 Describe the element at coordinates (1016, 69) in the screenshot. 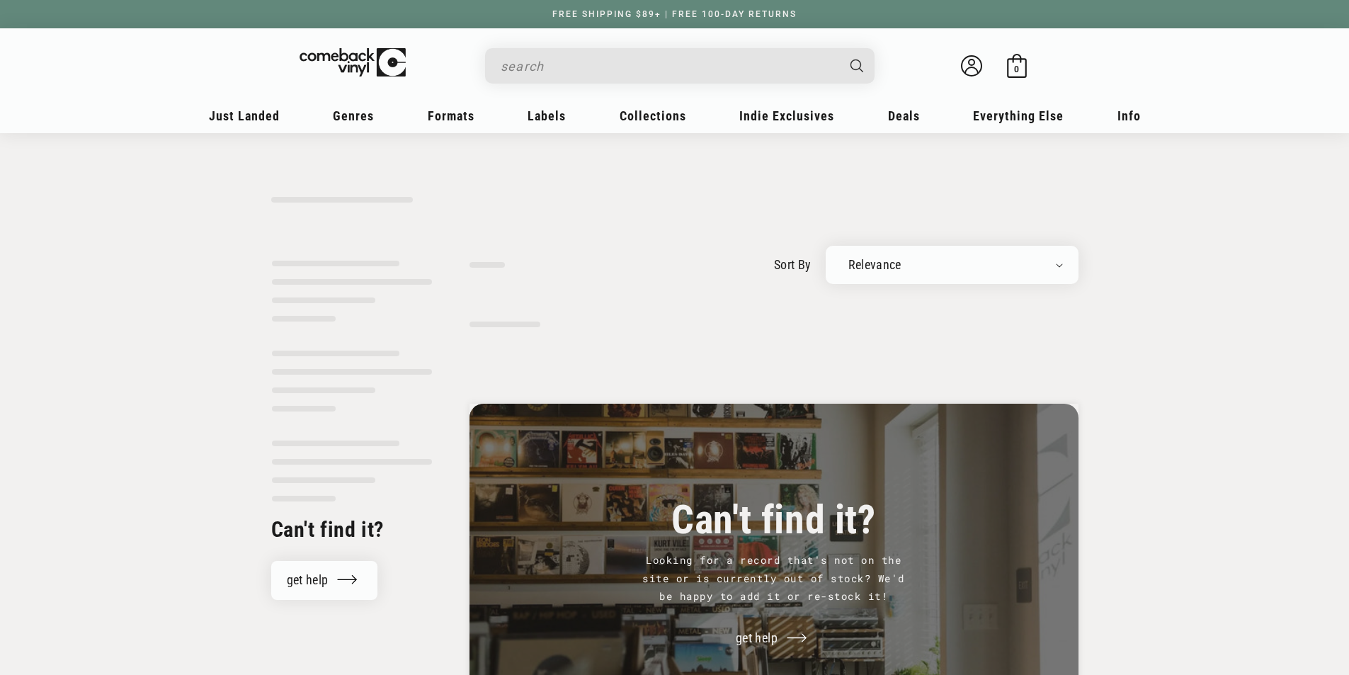

I see `span: 0` at that location.